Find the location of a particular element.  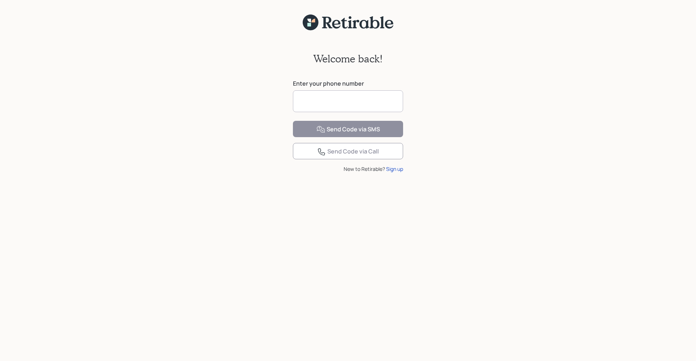

button: Send Code via Call is located at coordinates (348, 151).